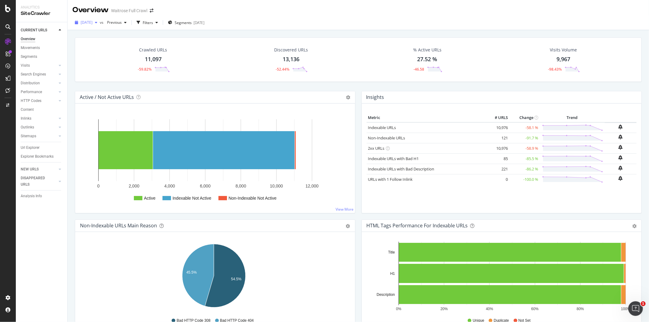  What do you see at coordinates (349, 97) in the screenshot?
I see `i: Options` at bounding box center [349, 97].